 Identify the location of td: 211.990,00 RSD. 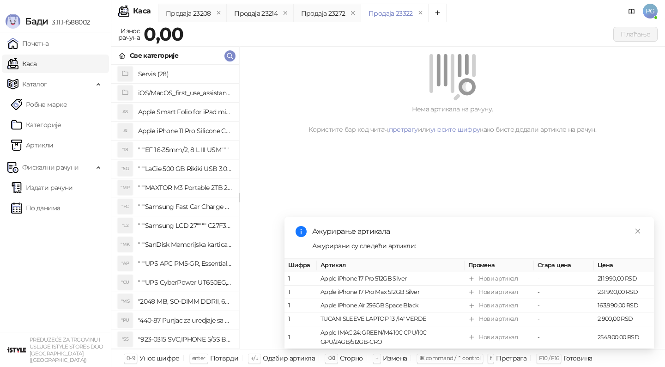
(624, 279).